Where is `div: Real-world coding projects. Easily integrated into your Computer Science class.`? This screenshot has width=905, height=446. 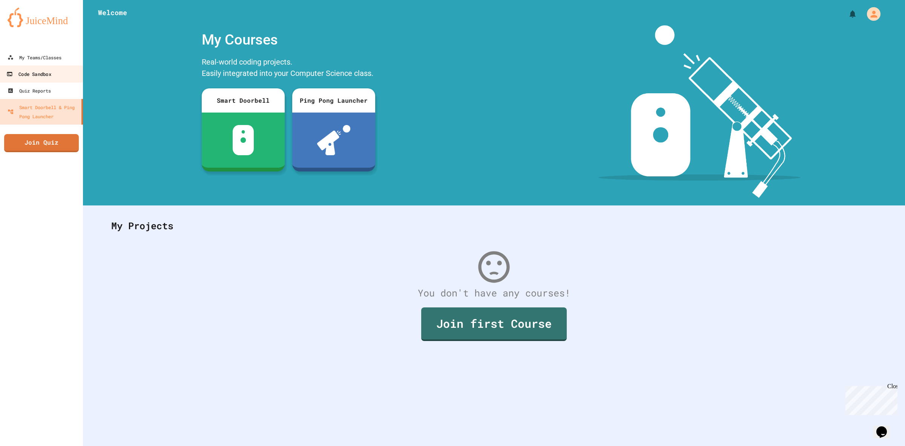
div: Real-world coding projects. Easily integrated into your Computer Science class. is located at coordinates (289, 68).